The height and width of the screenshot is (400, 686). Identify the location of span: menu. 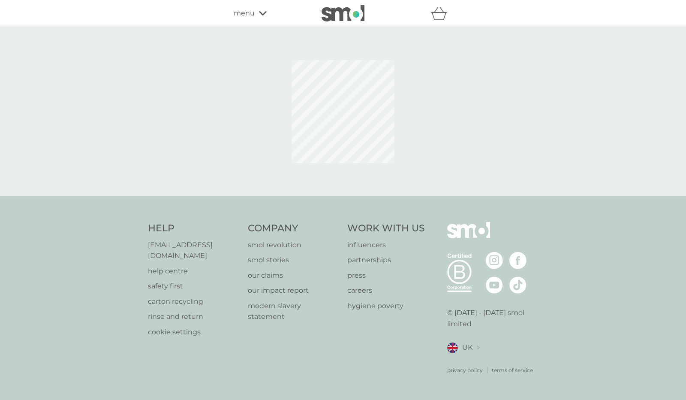
(244, 13).